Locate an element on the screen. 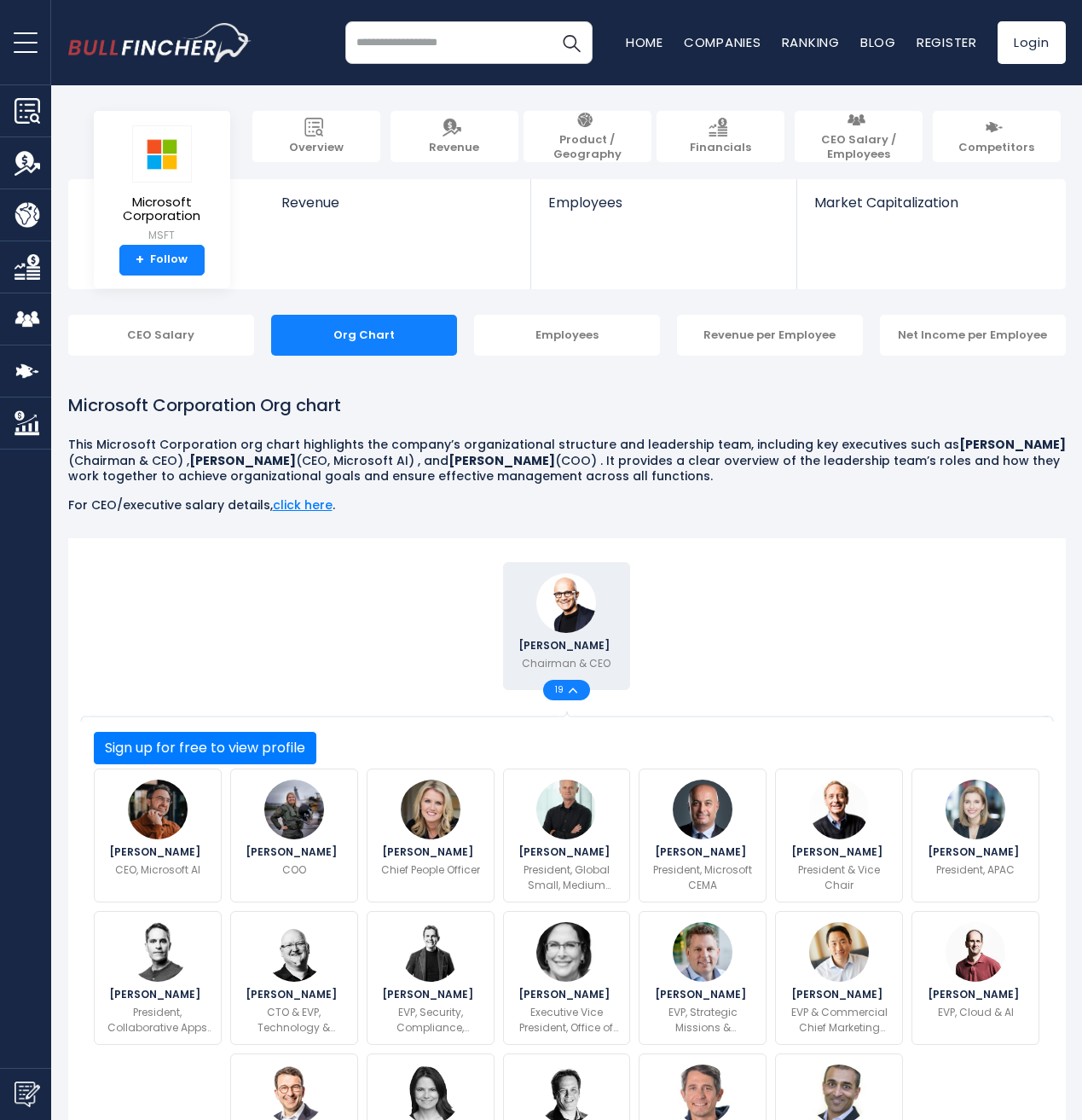 The width and height of the screenshot is (1082, 1120). p: EVP, Cloud & AI is located at coordinates (976, 1013).